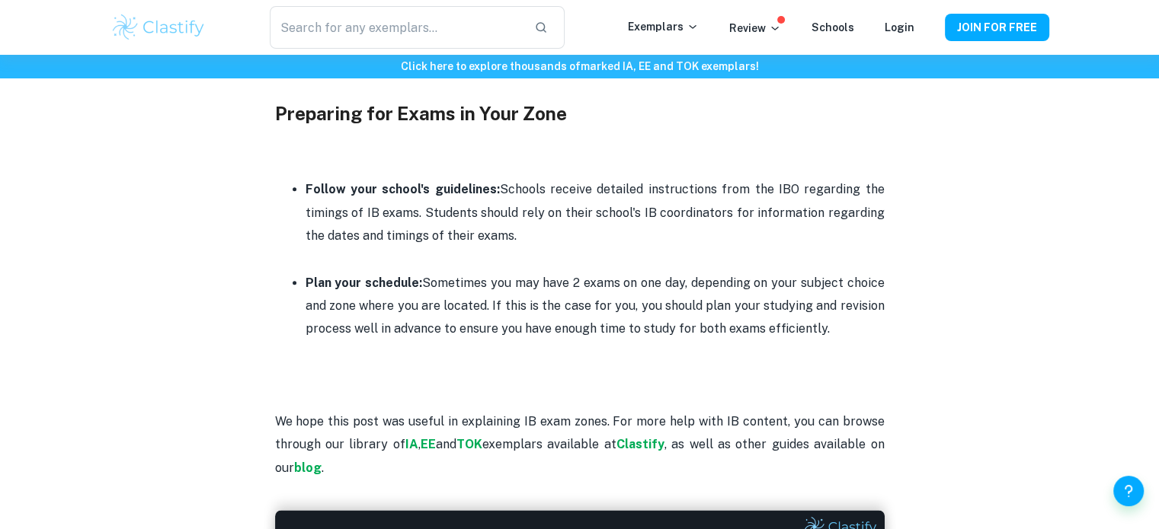 The image size is (1159, 529). Describe the element at coordinates (402, 189) in the screenshot. I see `strong: Follow your school's guidelines:` at that location.